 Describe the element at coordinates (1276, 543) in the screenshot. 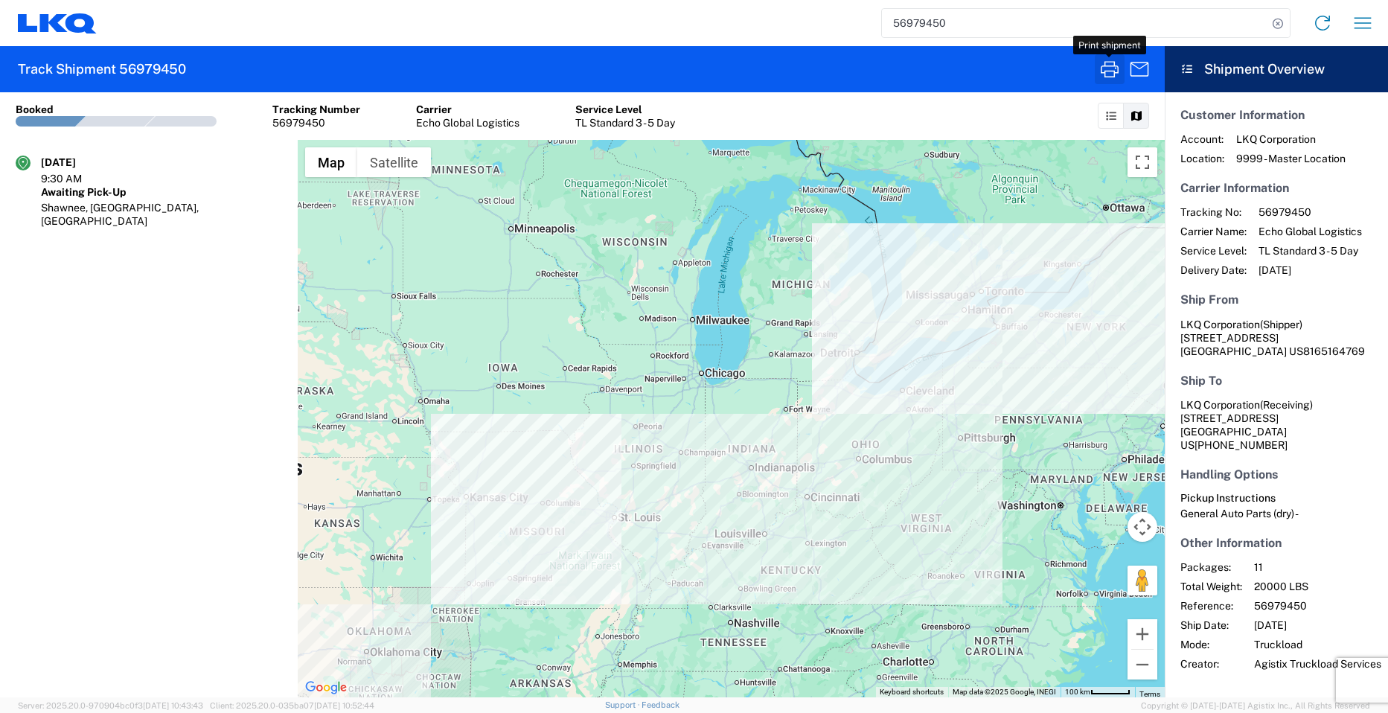

I see `h5: Other Information` at that location.